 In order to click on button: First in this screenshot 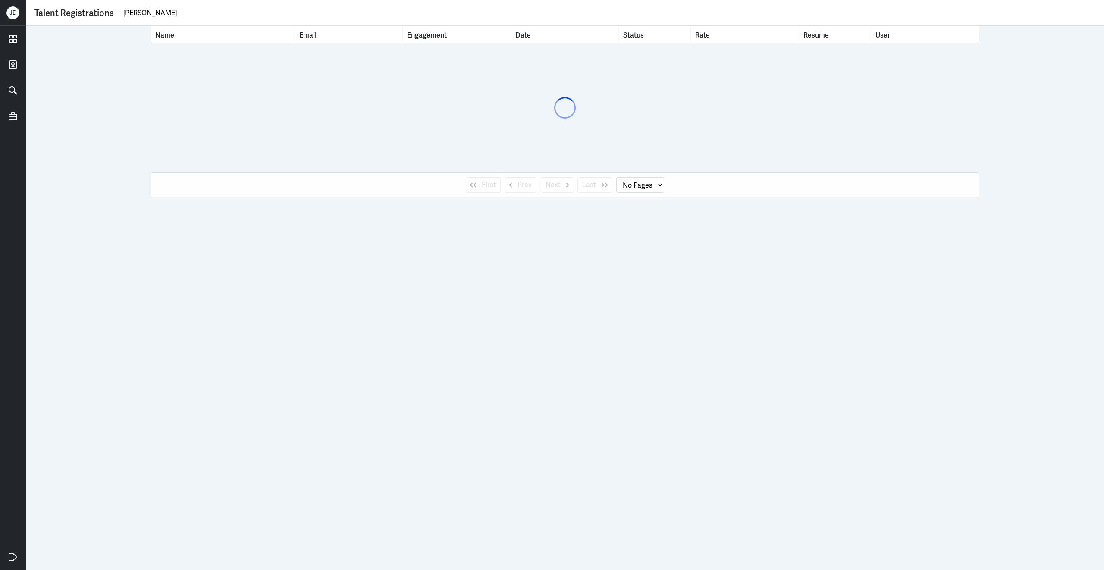, I will do `click(483, 185)`.